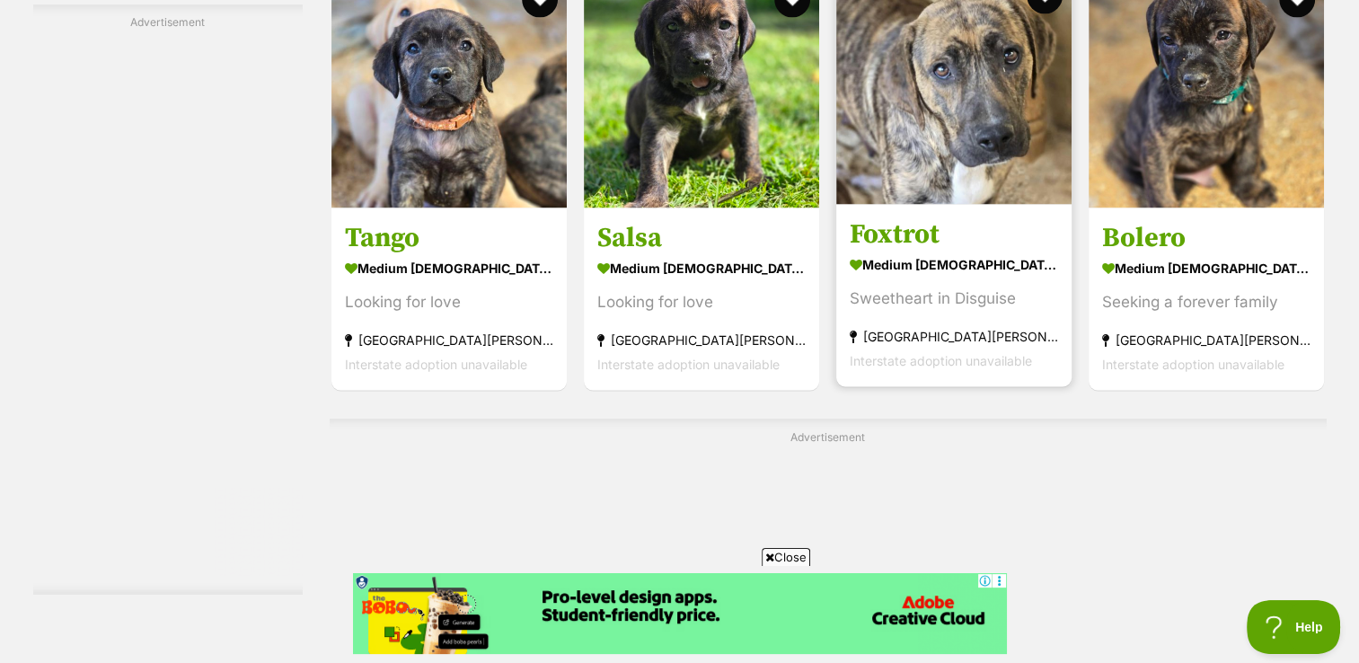  Describe the element at coordinates (168, 299) in the screenshot. I see `div: Advertisement` at that location.